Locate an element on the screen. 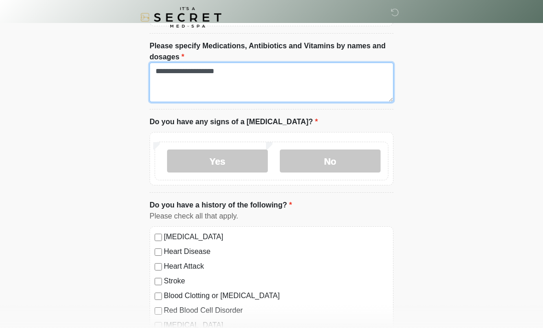 The image size is (543, 328). label: No is located at coordinates (330, 161).